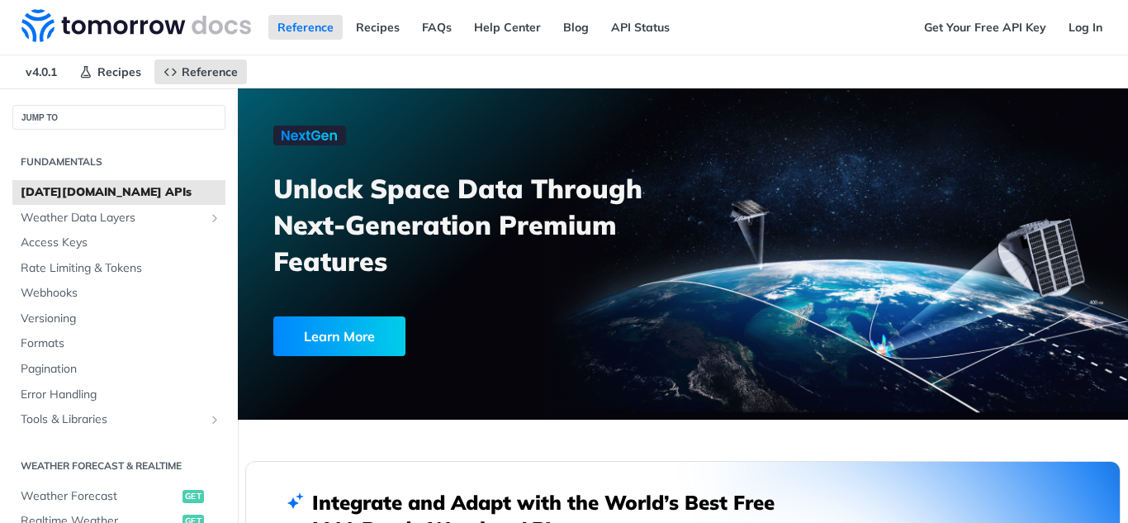 The width and height of the screenshot is (1128, 523). What do you see at coordinates (119, 117) in the screenshot?
I see `button: JUMP TO` at bounding box center [119, 117].